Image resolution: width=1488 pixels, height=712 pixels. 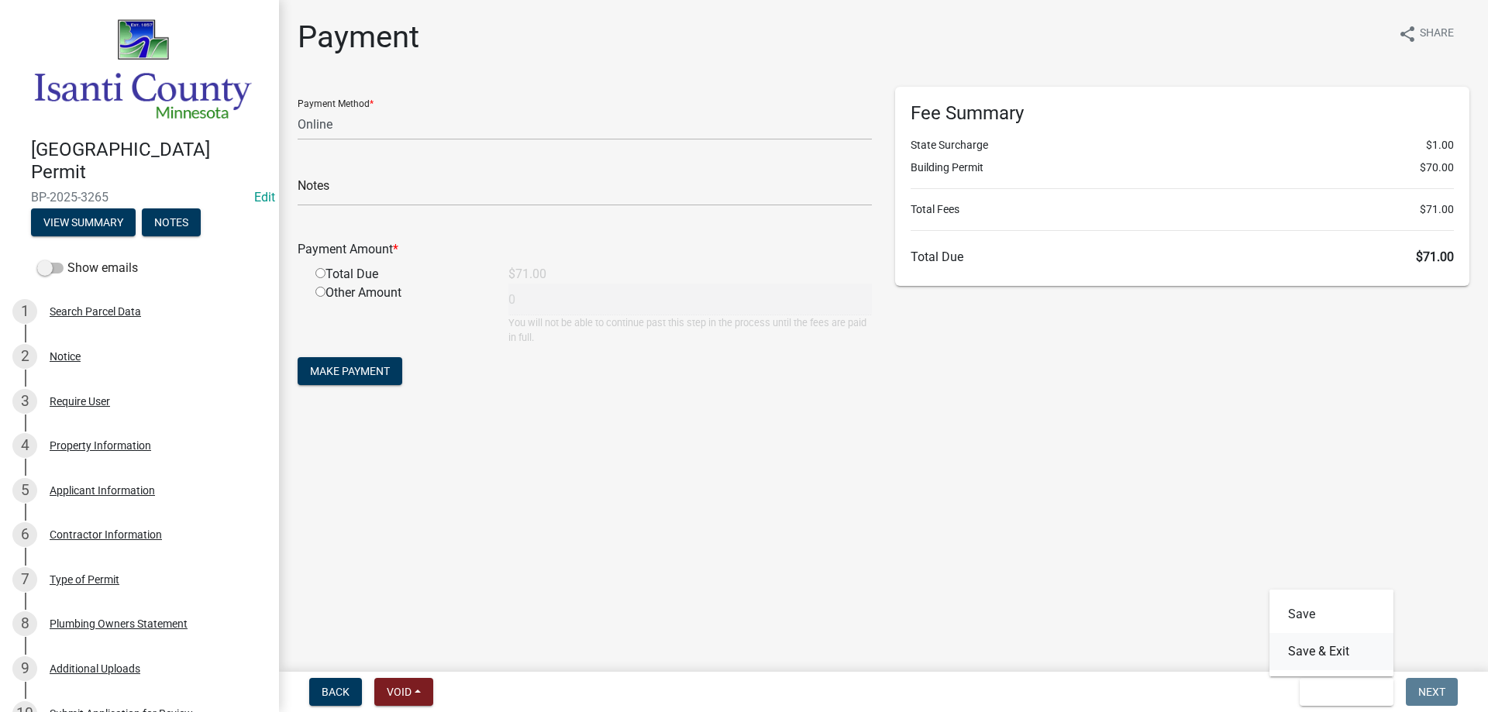 What do you see at coordinates (139, 197) in the screenshot?
I see `span: BP-2025-3265` at bounding box center [139, 197].